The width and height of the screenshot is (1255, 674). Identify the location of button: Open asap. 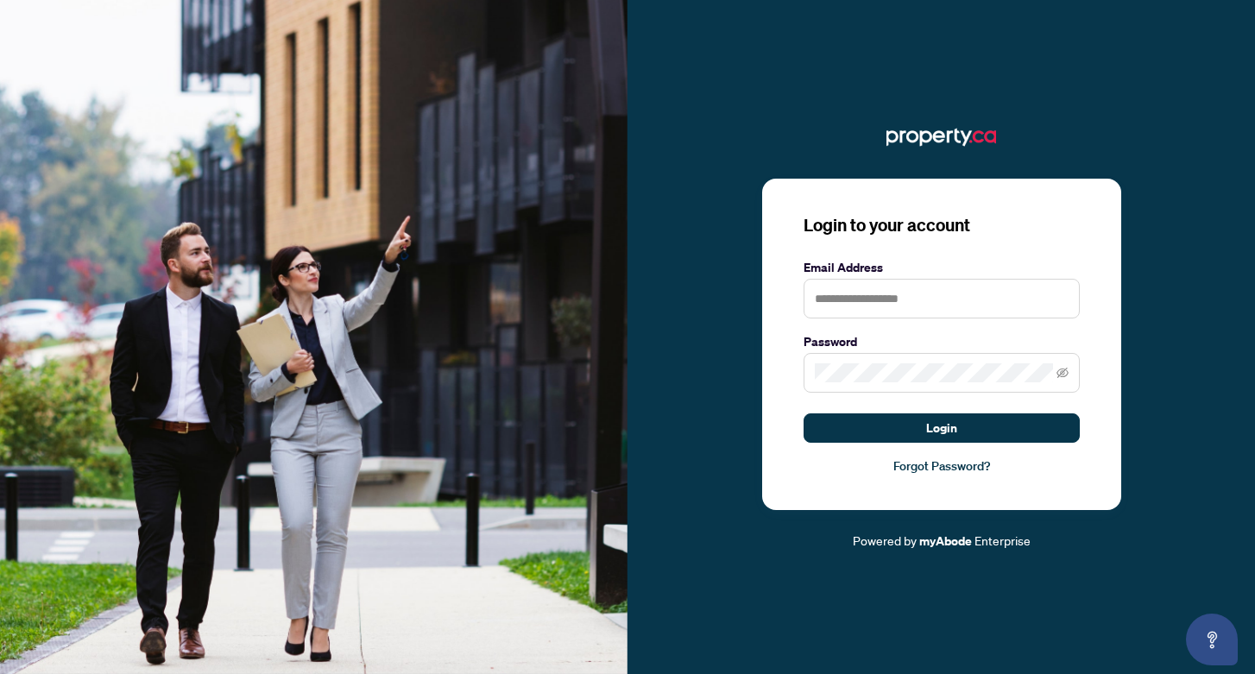
(1212, 640).